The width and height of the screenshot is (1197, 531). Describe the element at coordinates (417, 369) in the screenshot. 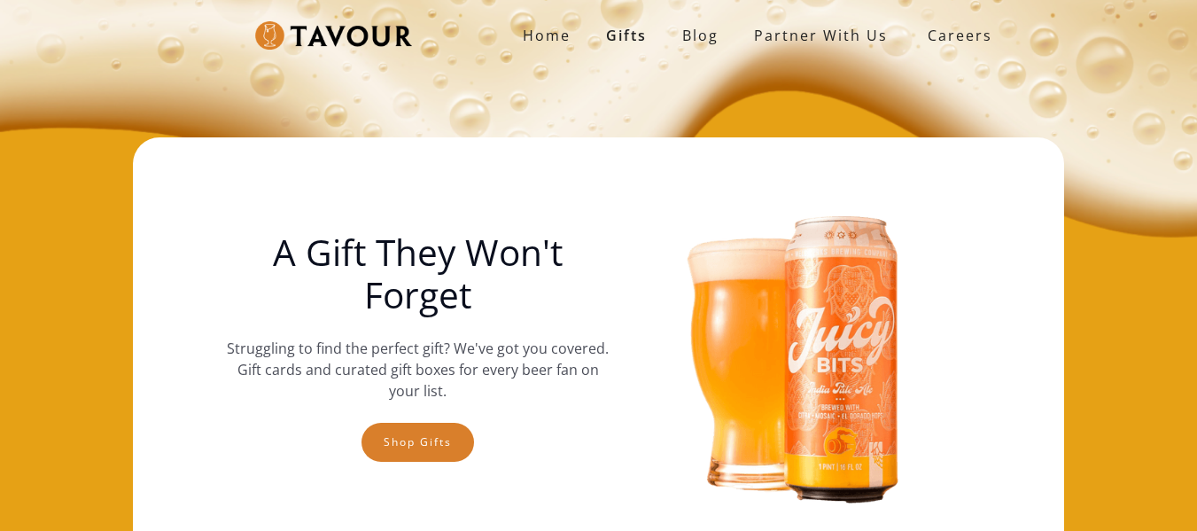

I see `p: Struggling to find the perfect gift? We've got you covered. Gift cards and curated gift boxes for...` at that location.